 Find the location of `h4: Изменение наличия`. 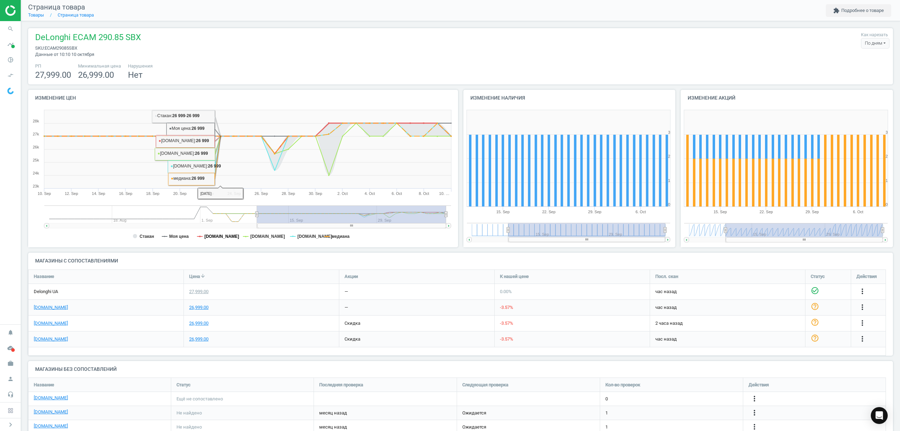

h4: Изменение наличия is located at coordinates (569, 98).